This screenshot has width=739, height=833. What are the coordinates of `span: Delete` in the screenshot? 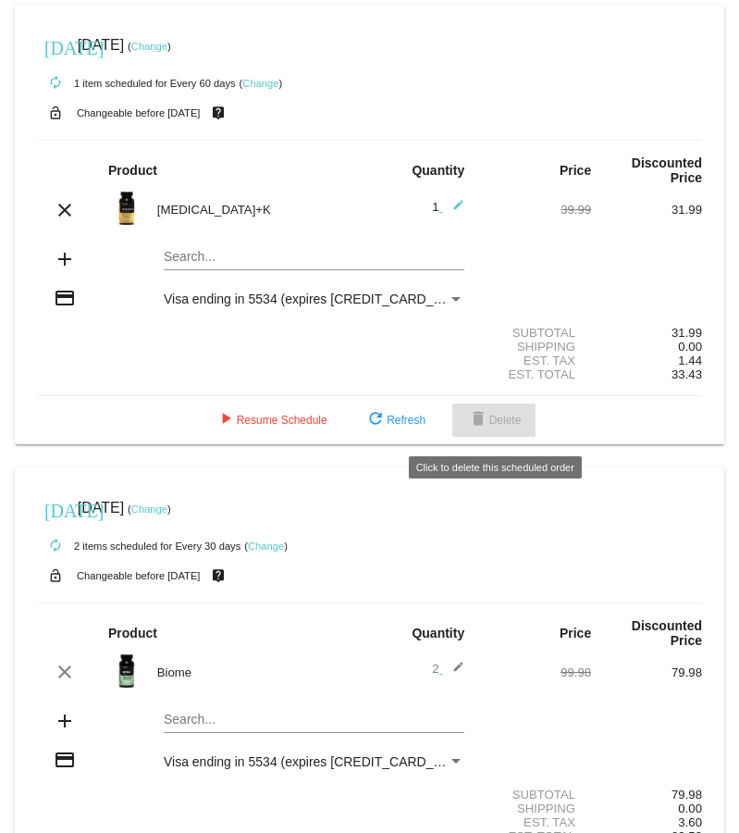 It's located at (494, 420).